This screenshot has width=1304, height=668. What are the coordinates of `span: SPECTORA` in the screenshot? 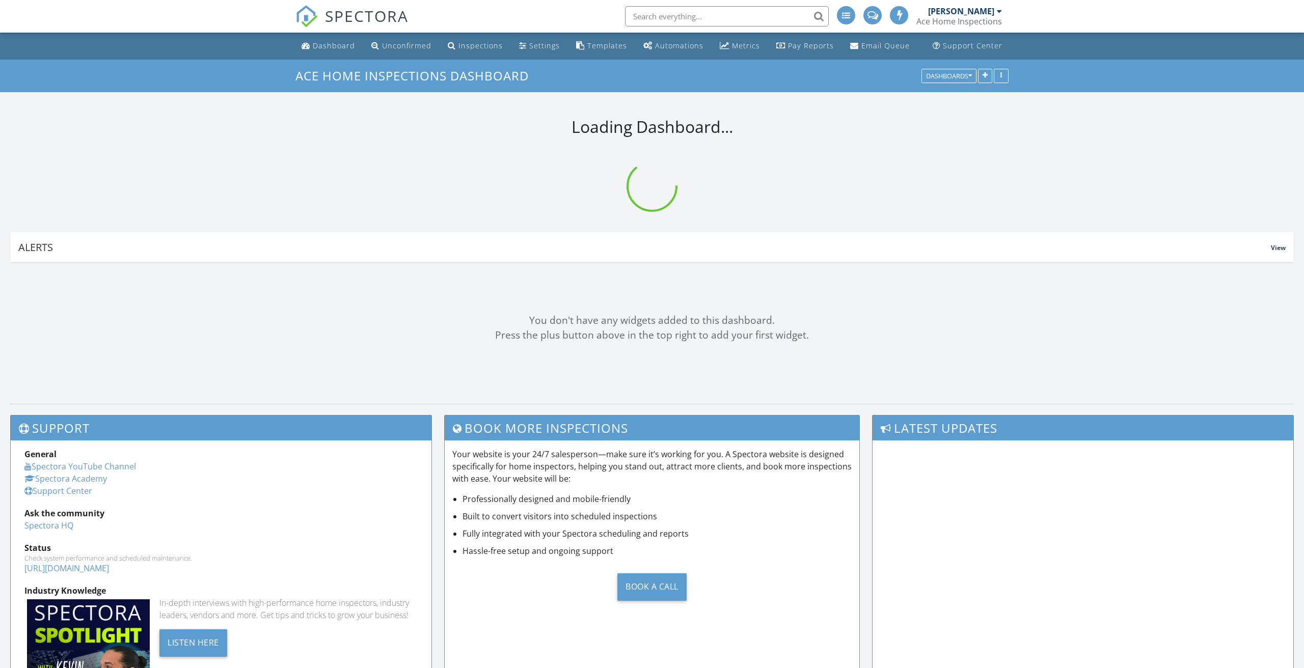 It's located at (367, 16).